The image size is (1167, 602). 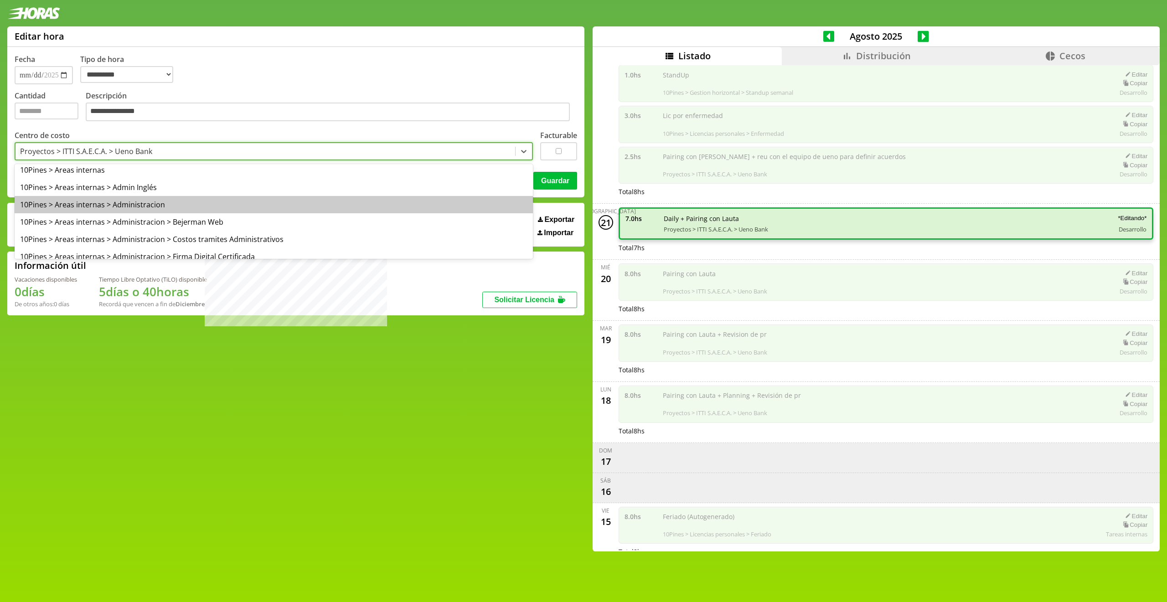 What do you see at coordinates (47, 111) in the screenshot?
I see `input: Cantidad` at bounding box center [47, 111].